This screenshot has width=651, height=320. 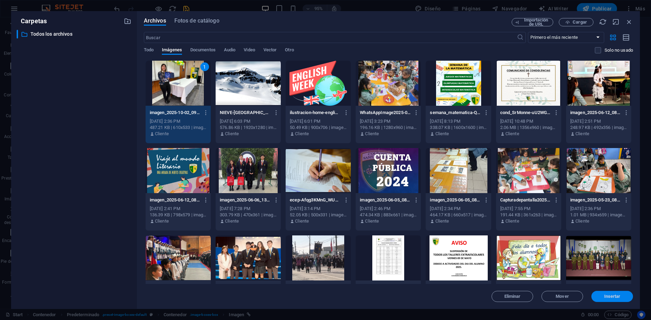 I want to click on i: Cerrar, so click(x=629, y=22).